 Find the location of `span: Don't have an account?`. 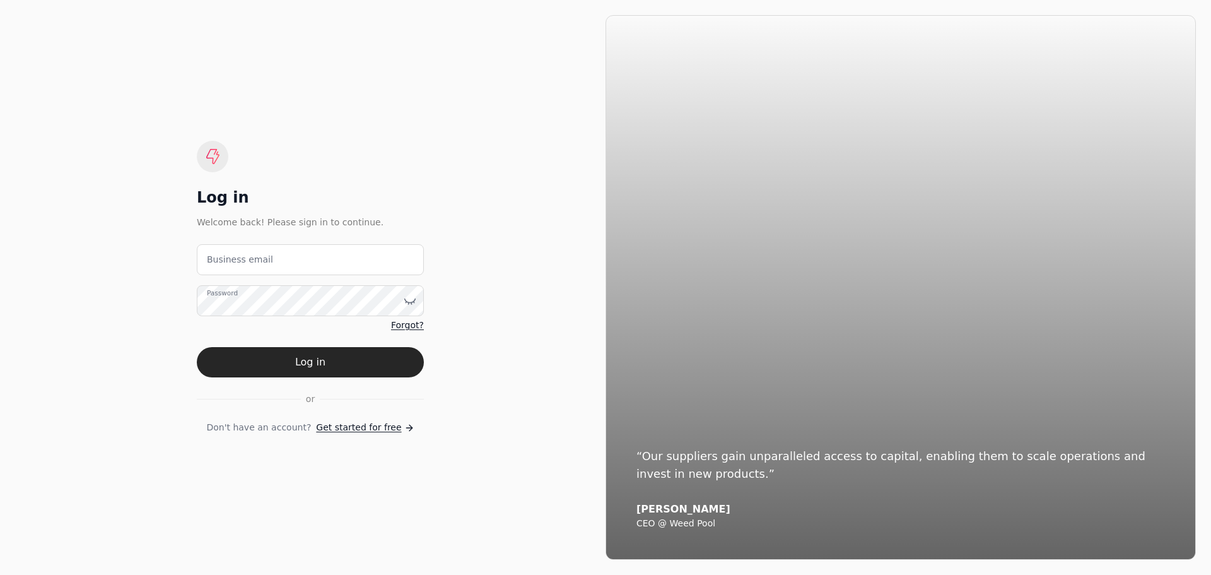

span: Don't have an account? is located at coordinates (259, 427).